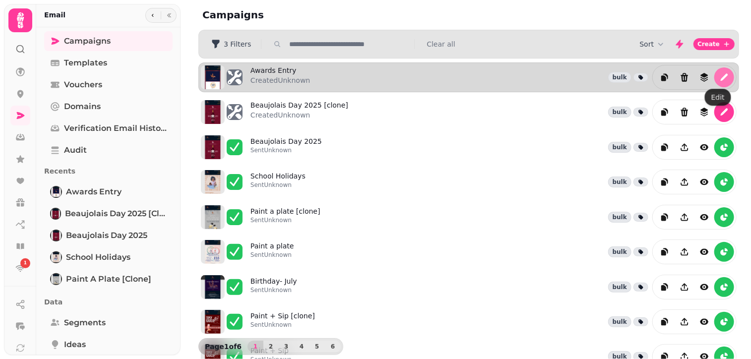 The height and width of the screenshot is (359, 751). What do you see at coordinates (285, 217) in the screenshot?
I see `a: Paint a plate [clone]SentUnknown` at bounding box center [285, 217].